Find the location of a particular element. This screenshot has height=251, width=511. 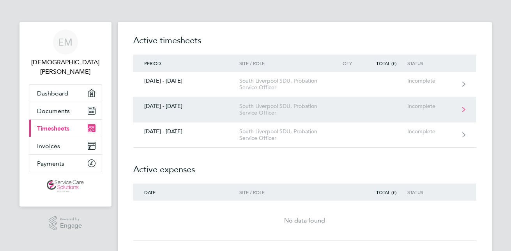

a: Documents is located at coordinates (65, 111).